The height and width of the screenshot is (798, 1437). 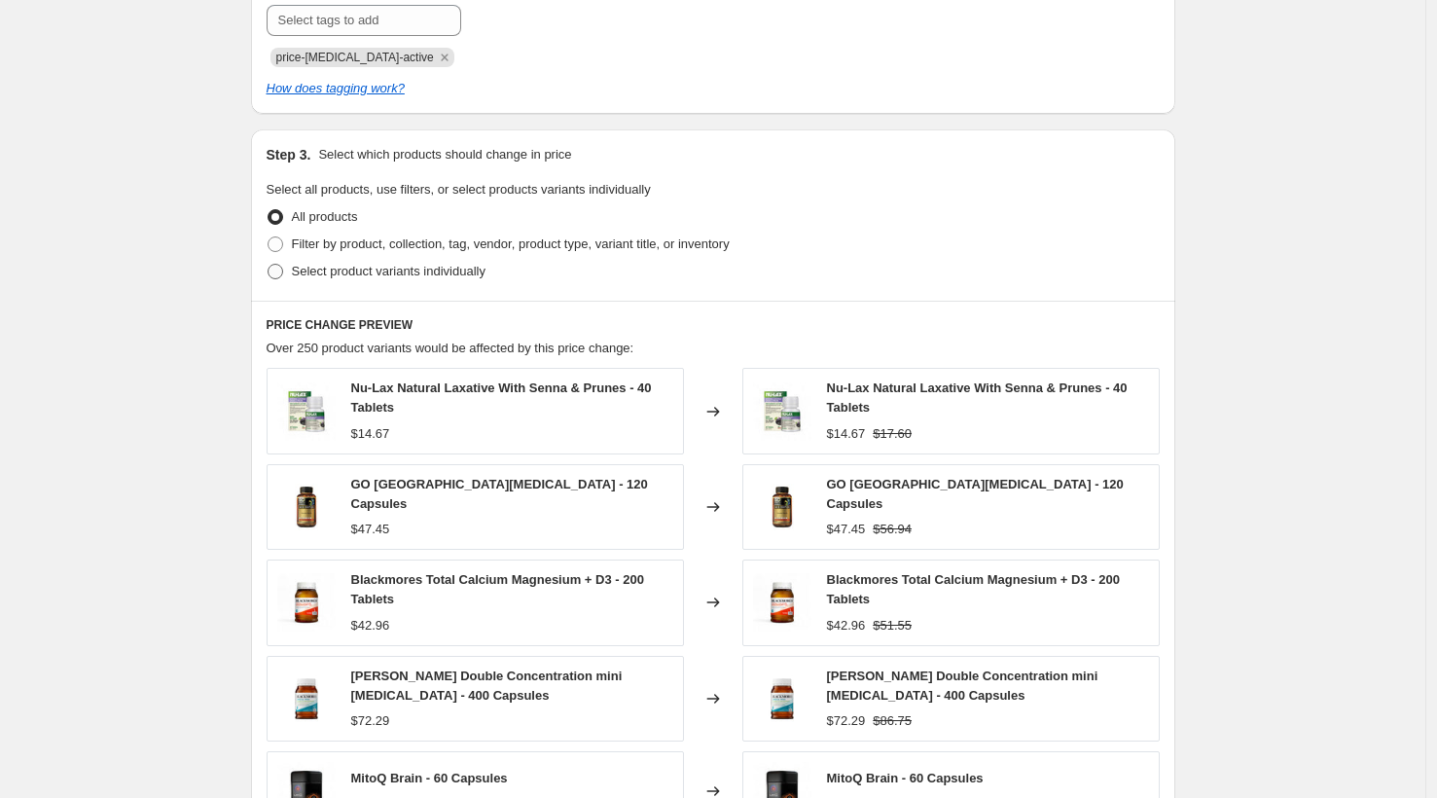 What do you see at coordinates (445, 57) in the screenshot?
I see `button: Remove price-change-job-active` at bounding box center [445, 57].